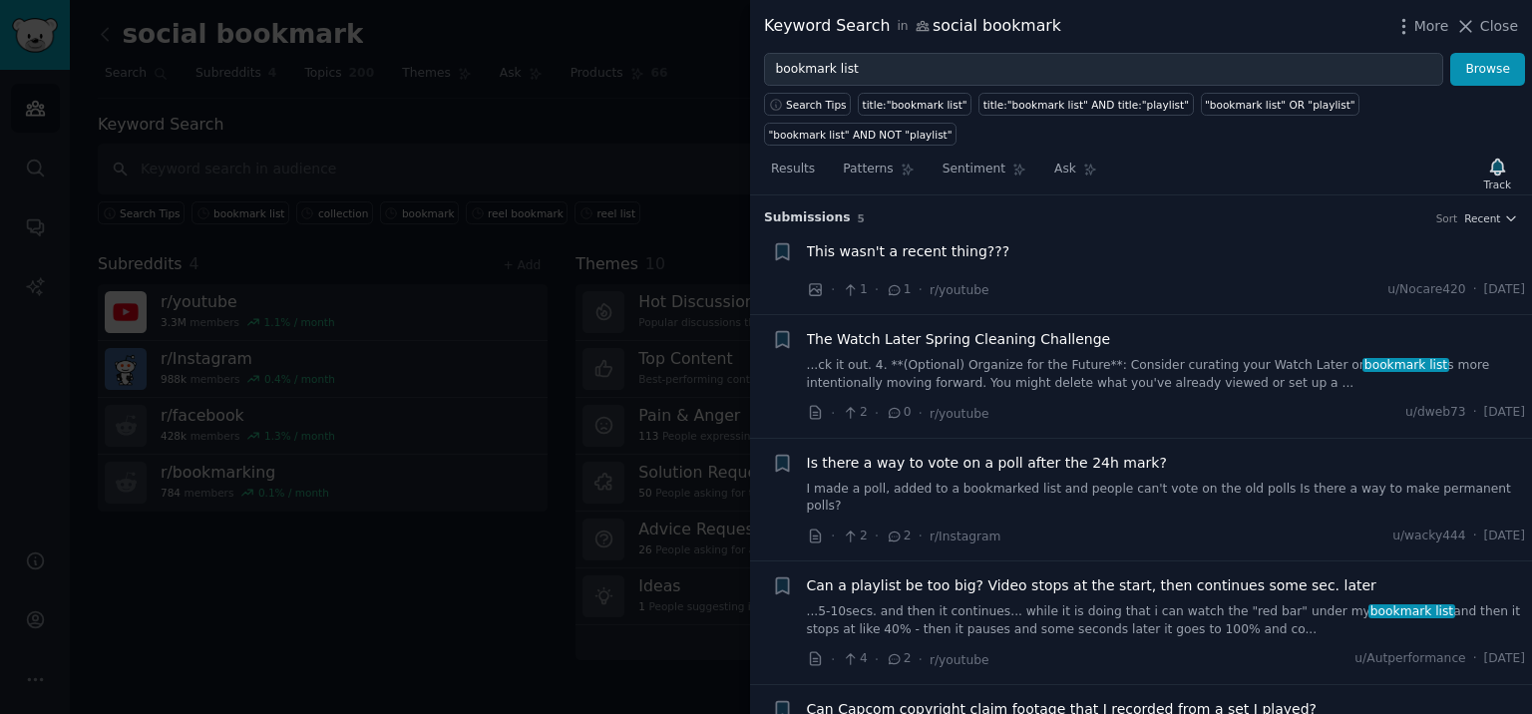 Image resolution: width=1532 pixels, height=714 pixels. I want to click on span: Ask, so click(1065, 170).